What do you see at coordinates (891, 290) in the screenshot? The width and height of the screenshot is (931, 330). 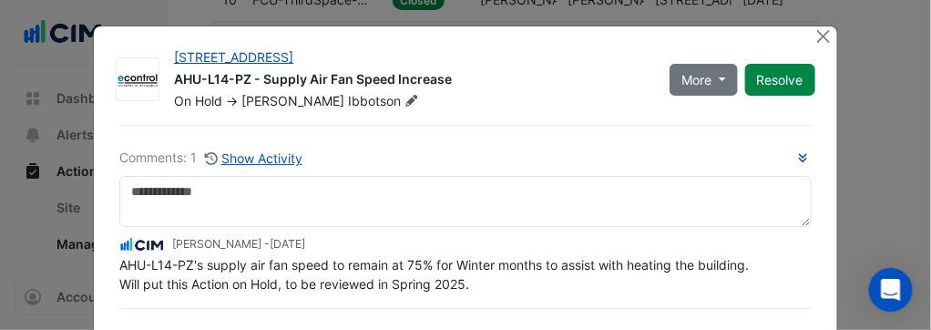 I see `div: Open Intercom Messenger` at bounding box center [891, 290].